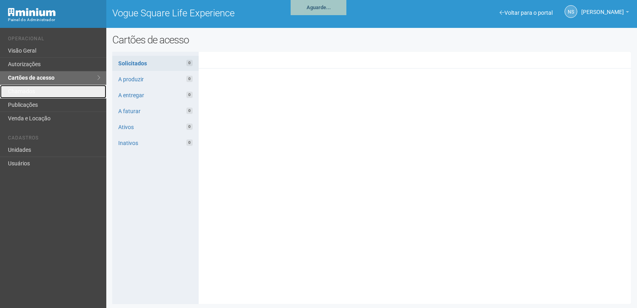 The height and width of the screenshot is (308, 637). What do you see at coordinates (155, 111) in the screenshot?
I see `a: A faturar0` at bounding box center [155, 111].